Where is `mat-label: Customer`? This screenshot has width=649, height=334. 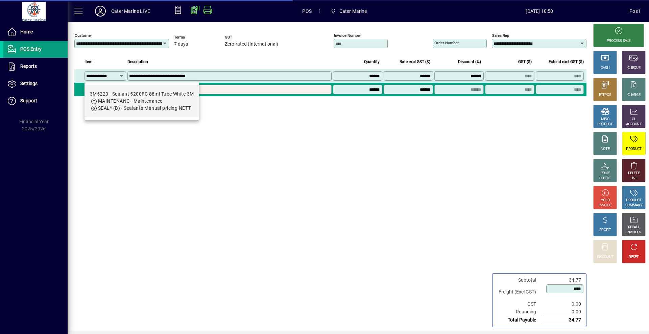
mat-label: Customer is located at coordinates (83, 35).